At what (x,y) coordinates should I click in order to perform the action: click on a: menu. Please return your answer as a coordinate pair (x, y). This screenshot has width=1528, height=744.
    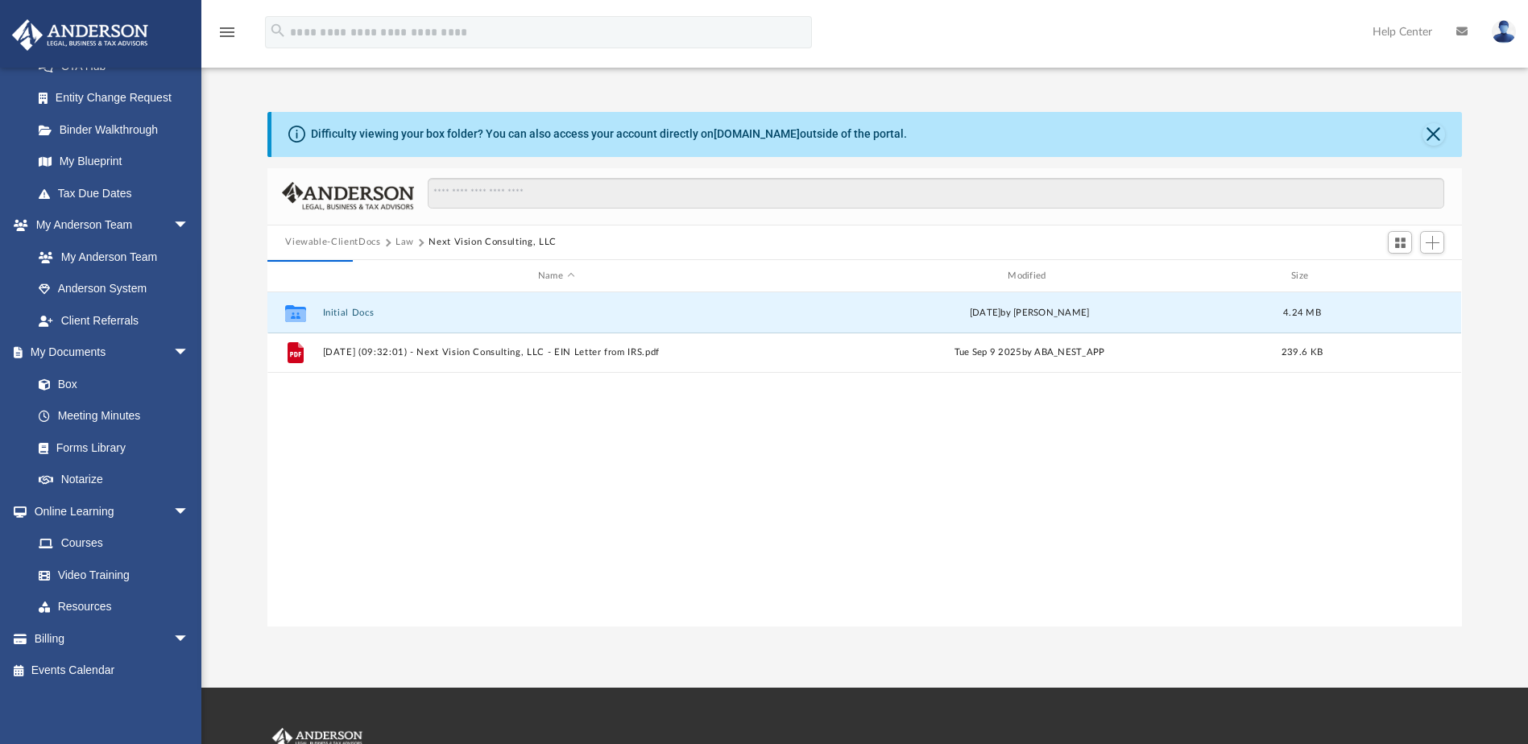
    Looking at the image, I should click on (227, 36).